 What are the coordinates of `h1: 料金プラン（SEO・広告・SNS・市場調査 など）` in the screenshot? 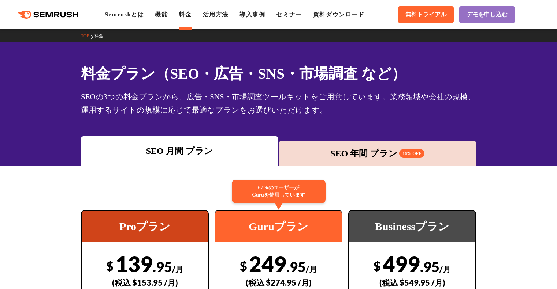 It's located at (278, 74).